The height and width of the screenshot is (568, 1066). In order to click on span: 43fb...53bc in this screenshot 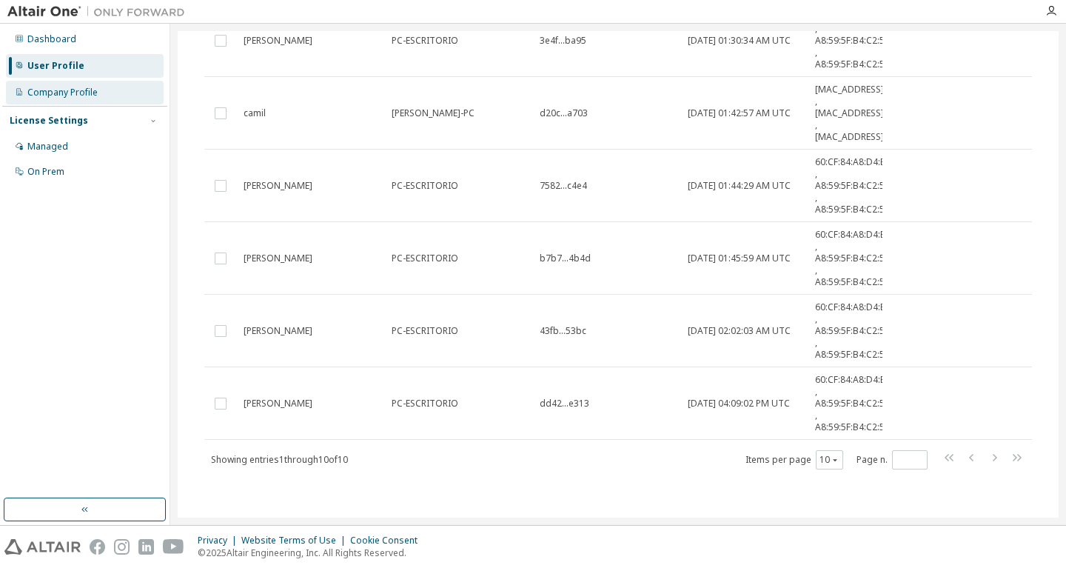, I will do `click(563, 331)`.